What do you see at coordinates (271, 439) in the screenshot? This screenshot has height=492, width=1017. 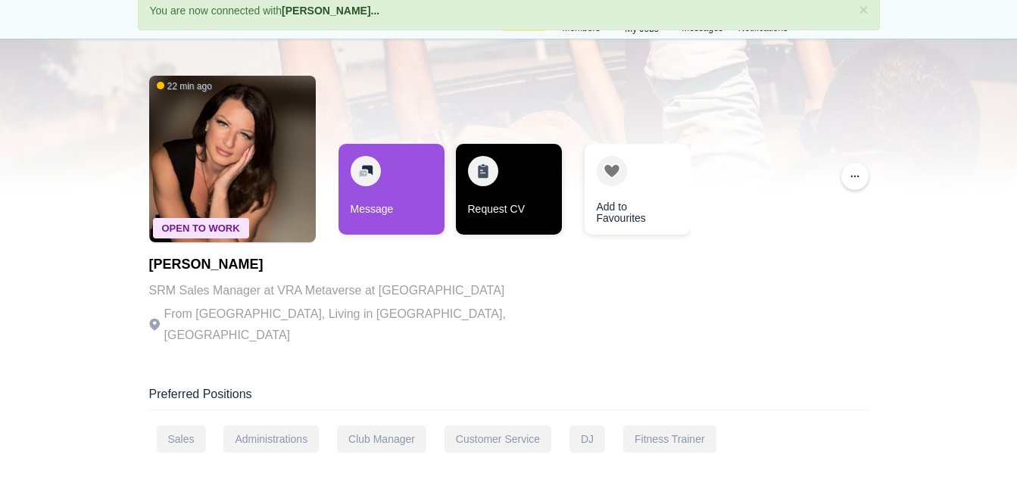 I see `div: Administrations` at bounding box center [271, 439].